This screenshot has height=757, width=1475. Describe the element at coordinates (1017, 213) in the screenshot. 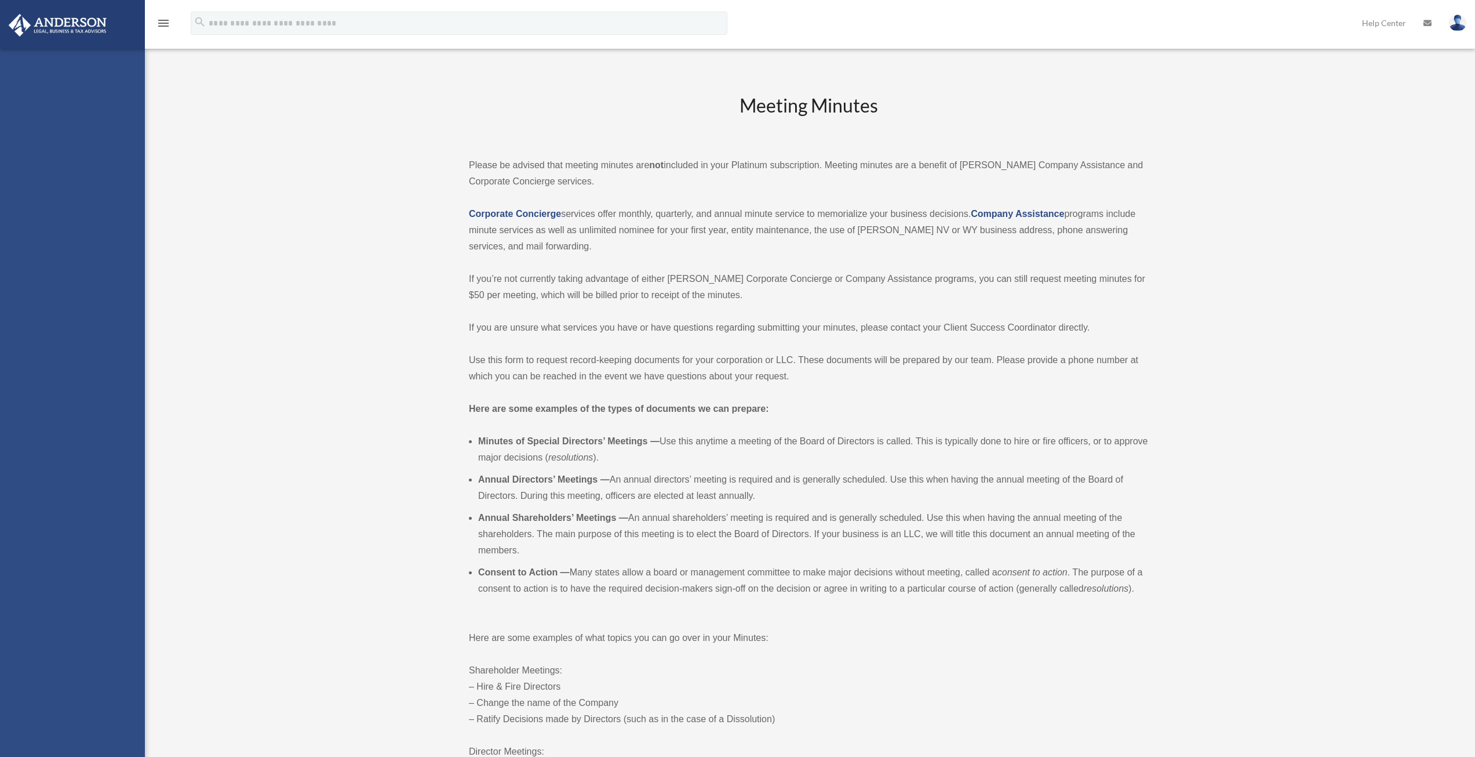

I see `a: Company Assistance` at that location.